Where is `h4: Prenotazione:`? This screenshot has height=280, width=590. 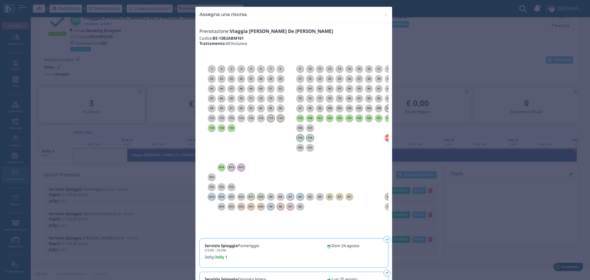 h4: Prenotazione: is located at coordinates (294, 31).